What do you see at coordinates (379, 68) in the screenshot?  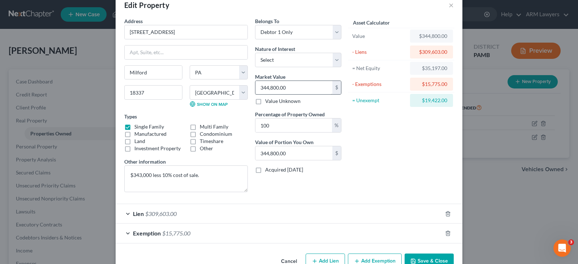 I see `div: = Net Equity` at bounding box center [379, 68].